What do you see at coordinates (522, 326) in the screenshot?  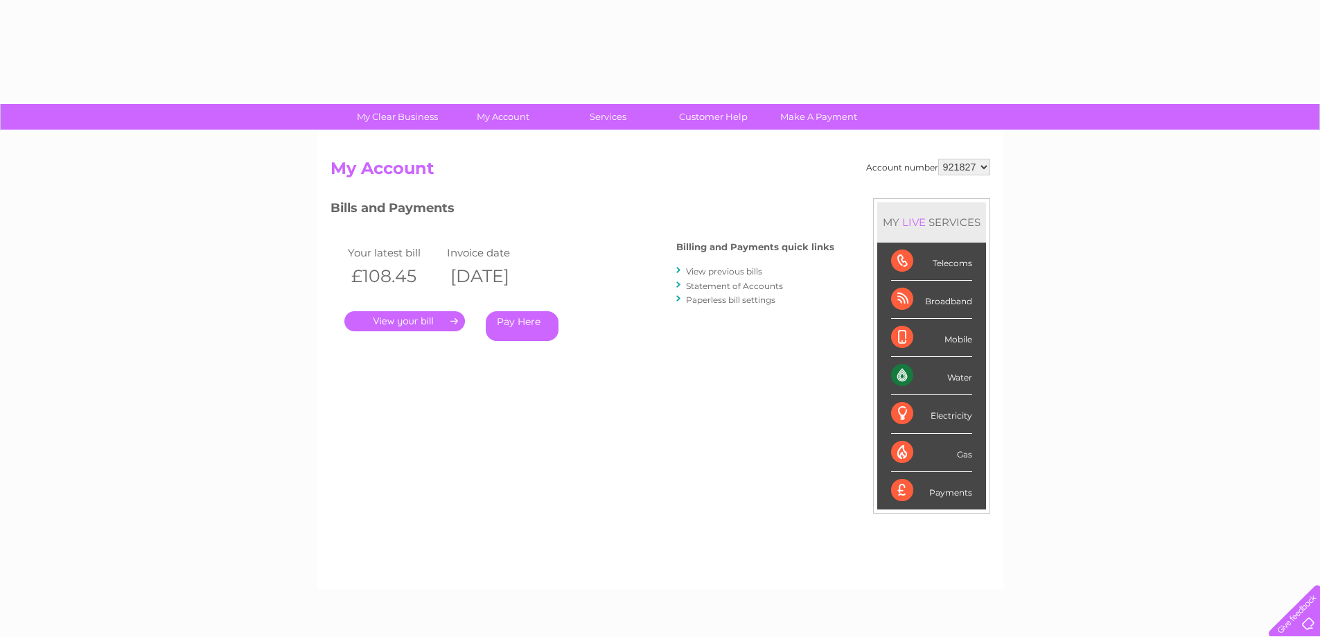 I see `a: Pay Here` at bounding box center [522, 326].